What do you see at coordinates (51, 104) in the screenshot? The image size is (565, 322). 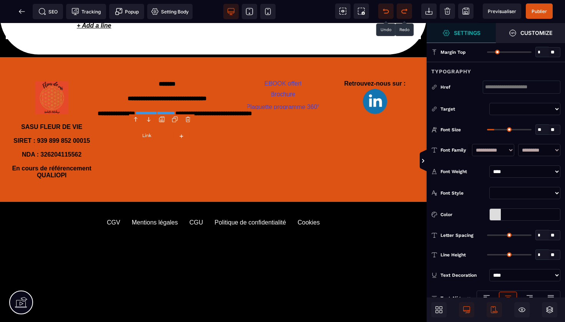 I see `b: SASU FLEUR DE VIE` at bounding box center [51, 104].